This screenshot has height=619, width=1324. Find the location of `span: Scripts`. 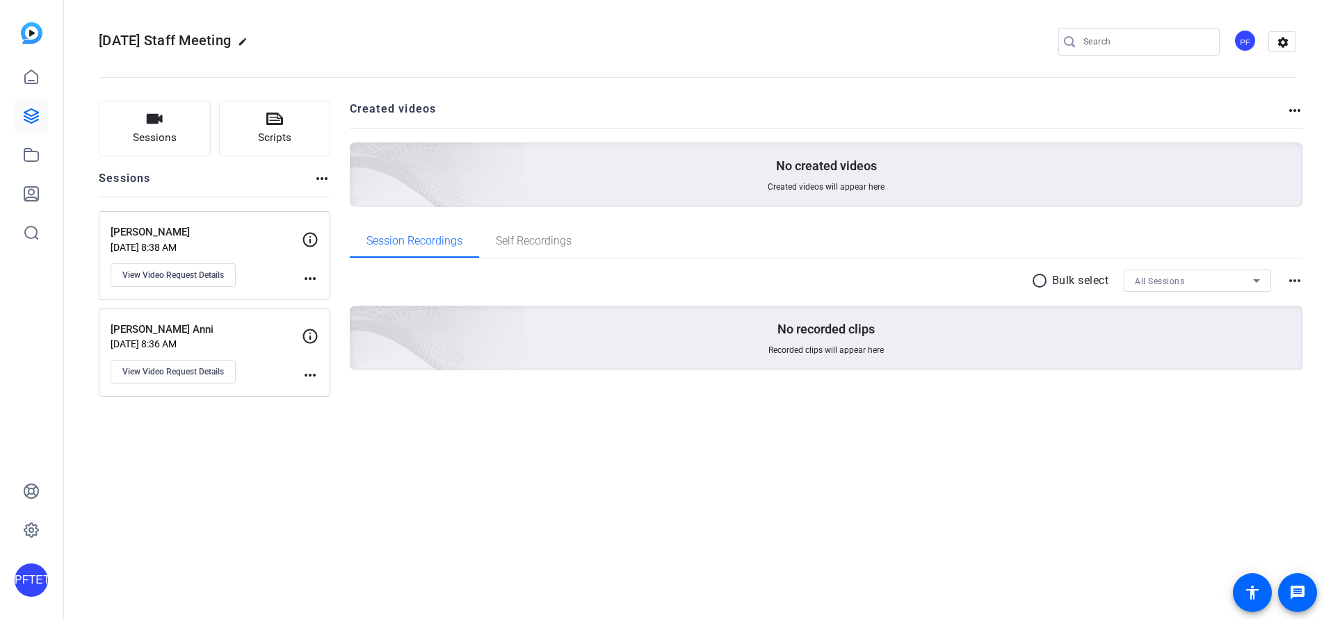

span: Scripts is located at coordinates (275, 138).